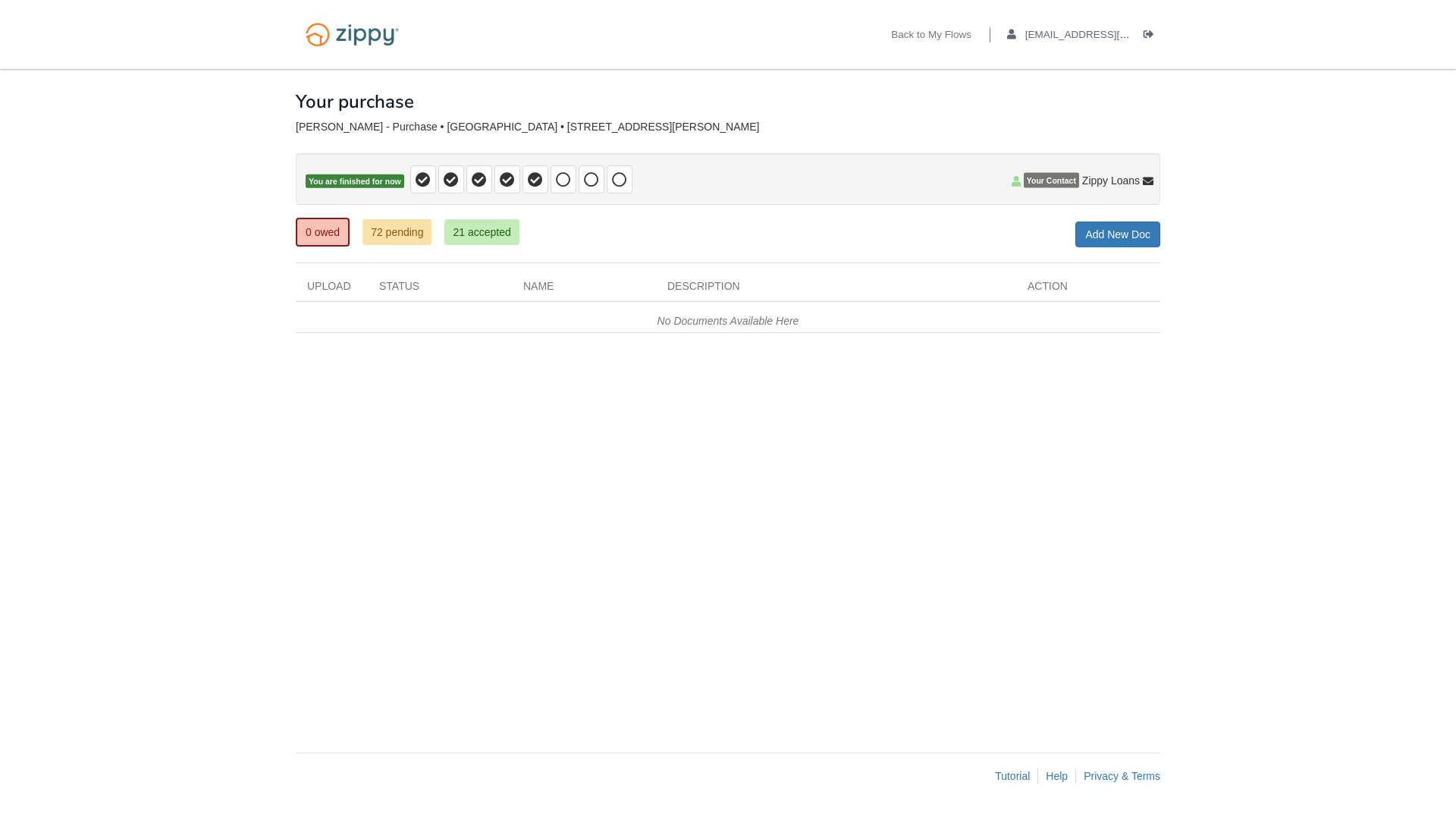 Image resolution: width=1456 pixels, height=814 pixels. Describe the element at coordinates (440, 290) in the screenshot. I see `div: Status` at that location.